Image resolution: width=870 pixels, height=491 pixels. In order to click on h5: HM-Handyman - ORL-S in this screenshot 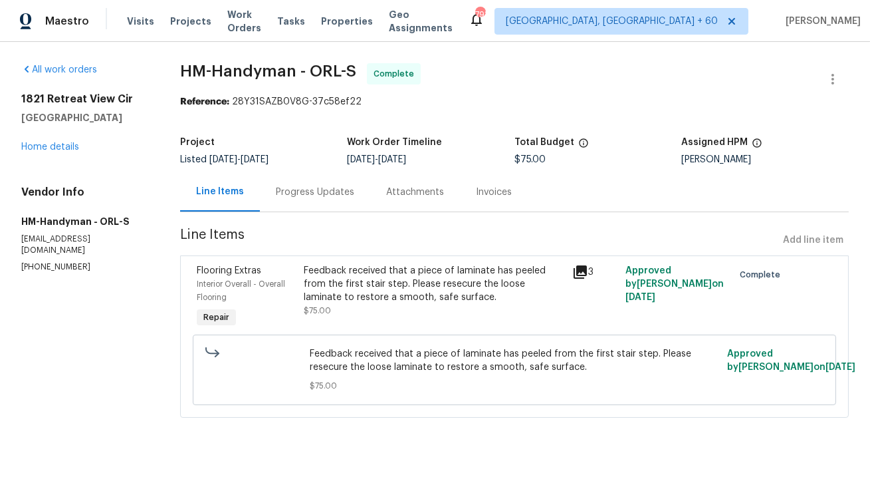, I will do `click(84, 221)`.